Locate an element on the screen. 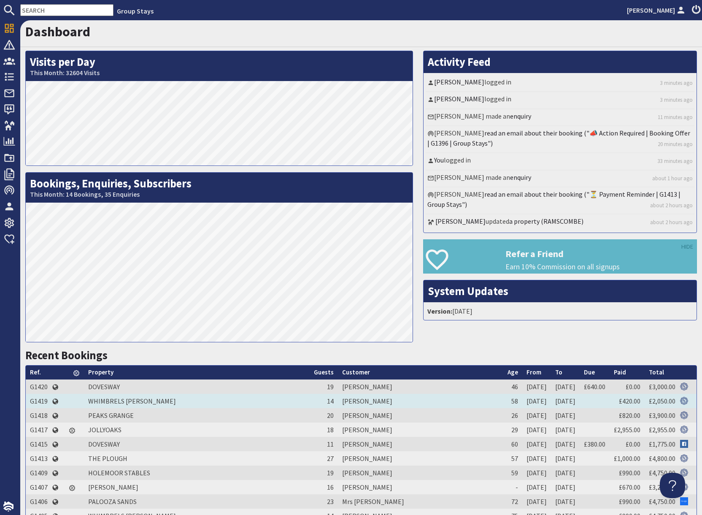 Image resolution: width=702 pixels, height=515 pixels. a: Property is located at coordinates (101, 372).